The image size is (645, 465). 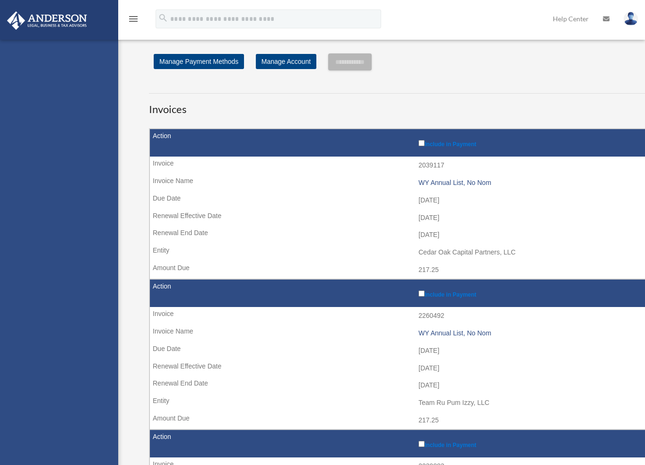 What do you see at coordinates (286, 61) in the screenshot?
I see `a: Manage Account` at bounding box center [286, 61].